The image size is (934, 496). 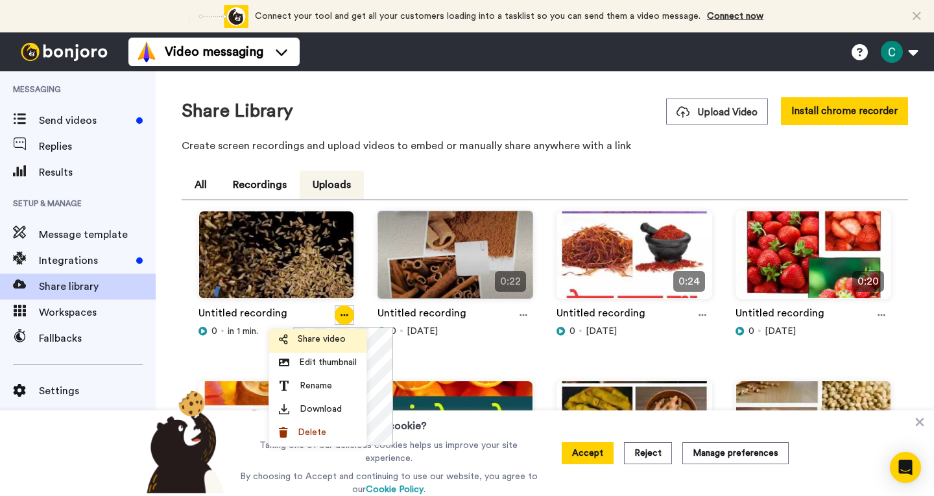 I want to click on img: 50de065f-0c58-414f-9ace-9b3c06ae34ff_thumbnail_source_1754889130.jpg, so click(x=813, y=260).